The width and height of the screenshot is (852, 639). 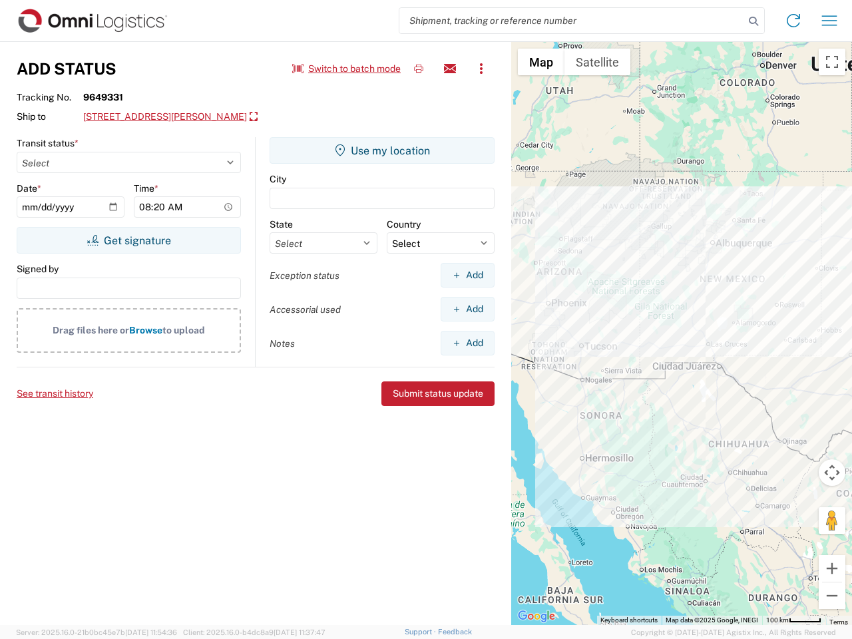 What do you see at coordinates (403, 224) in the screenshot?
I see `label: Country` at bounding box center [403, 224].